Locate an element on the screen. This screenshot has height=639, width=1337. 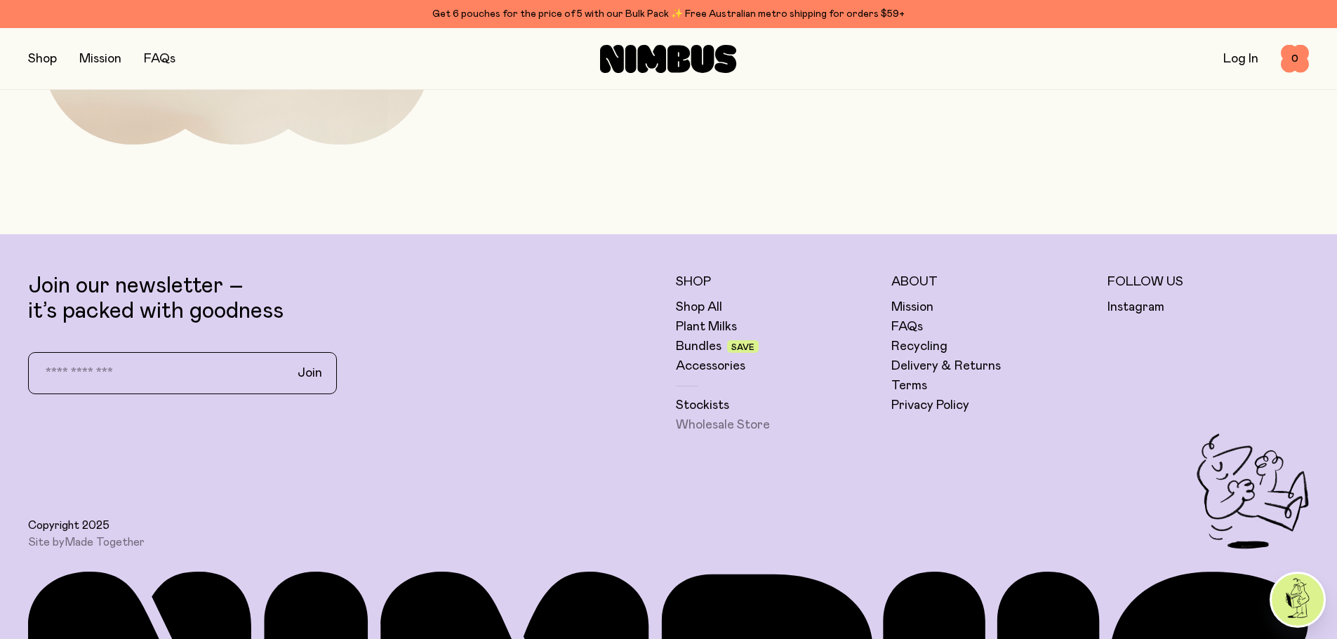
div: Get 6 pouches for the price of 5 with our Bulk Pack ✨ Free Australian metro shipping for orders $59+ is located at coordinates (668, 14).